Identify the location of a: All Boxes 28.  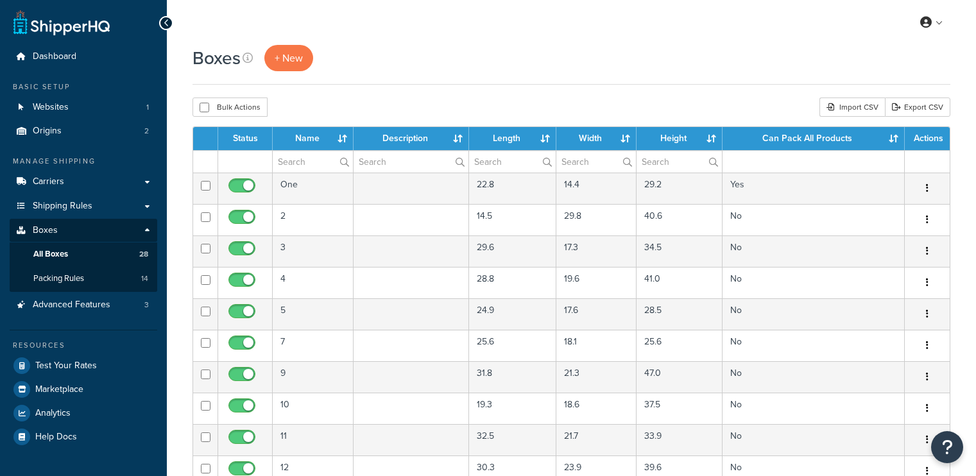
(83, 254).